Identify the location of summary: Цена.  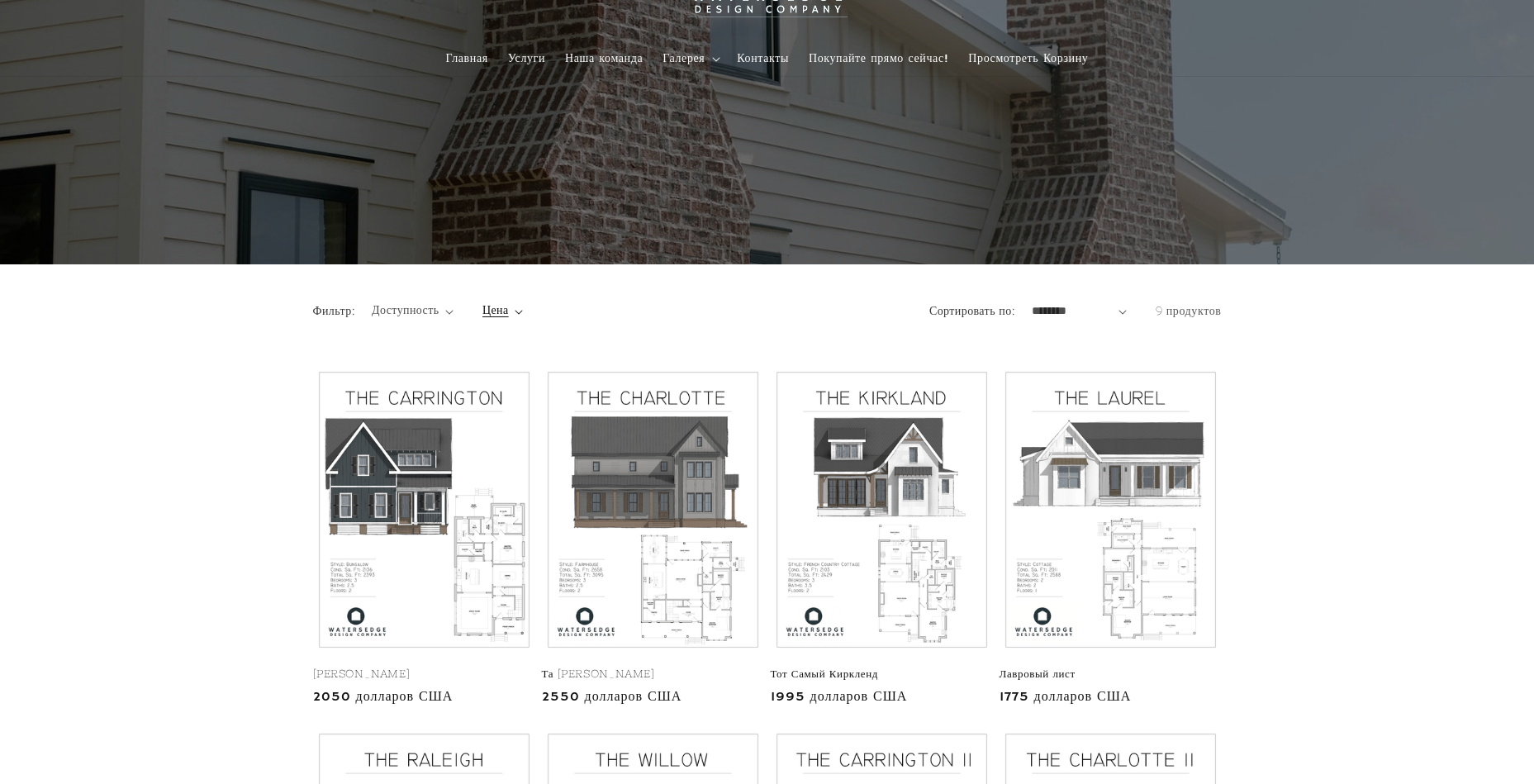
(502, 311).